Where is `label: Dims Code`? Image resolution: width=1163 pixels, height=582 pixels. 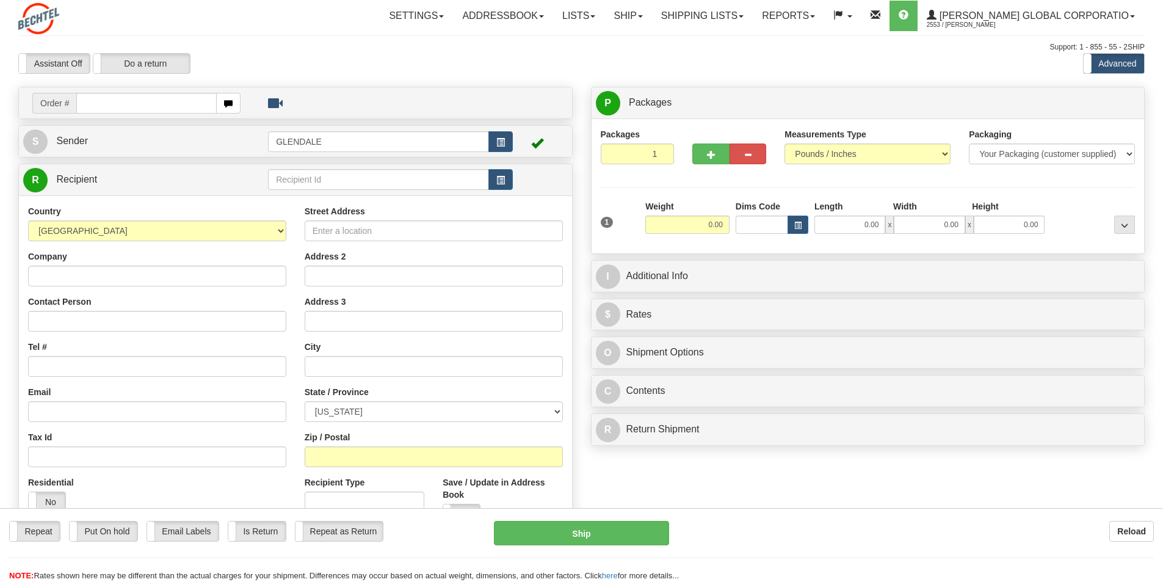 label: Dims Code is located at coordinates (758, 206).